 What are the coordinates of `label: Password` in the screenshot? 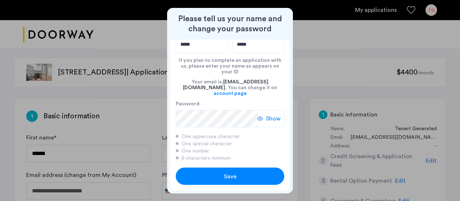 It's located at (220, 104).